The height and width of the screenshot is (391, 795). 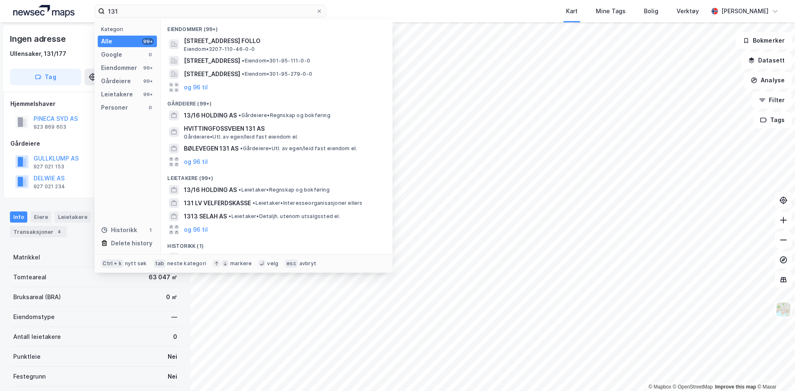 What do you see at coordinates (37, 337) in the screenshot?
I see `div: Antall leietakere` at bounding box center [37, 337].